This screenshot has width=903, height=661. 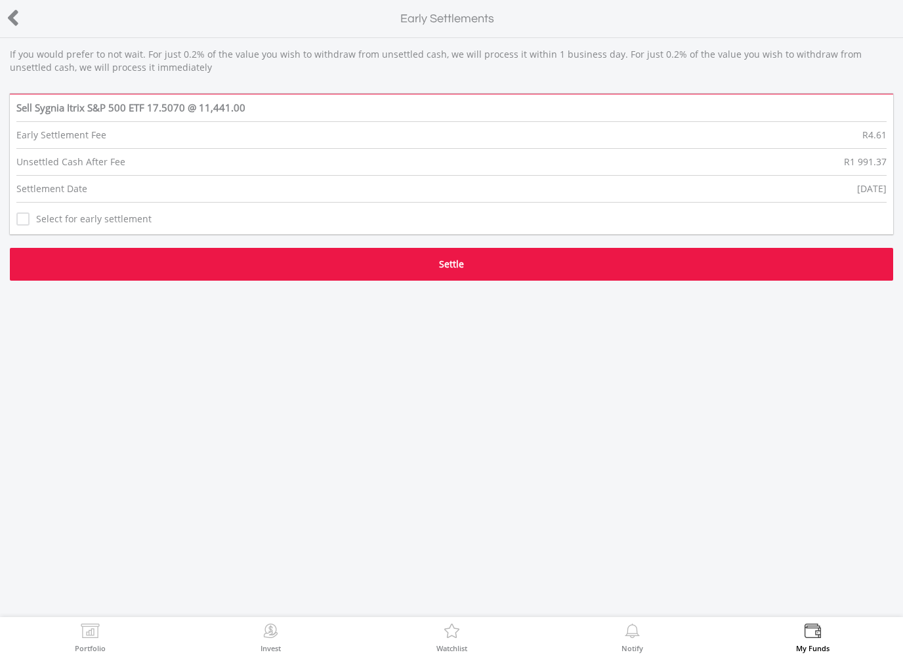 I want to click on img: Watchlist, so click(x=451, y=633).